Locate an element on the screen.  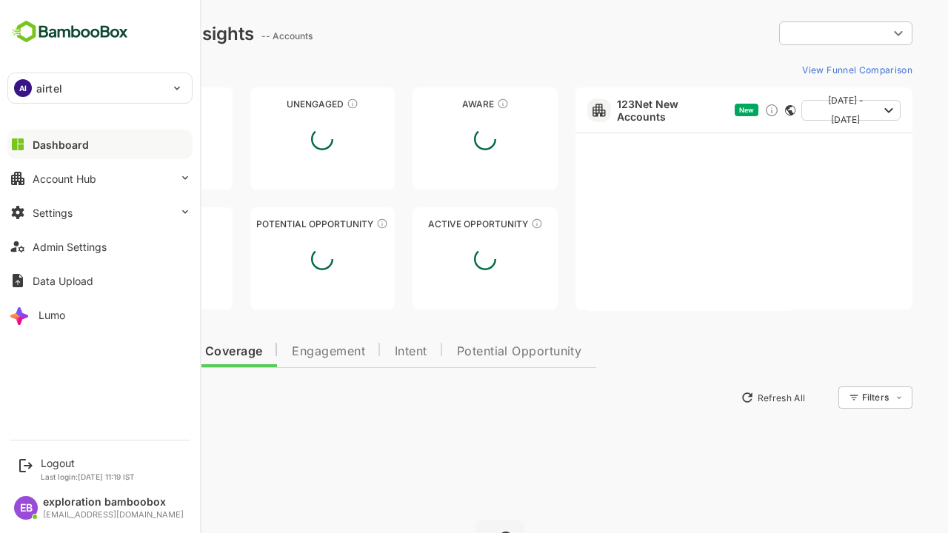
a: New Insights is located at coordinates (90, 398).